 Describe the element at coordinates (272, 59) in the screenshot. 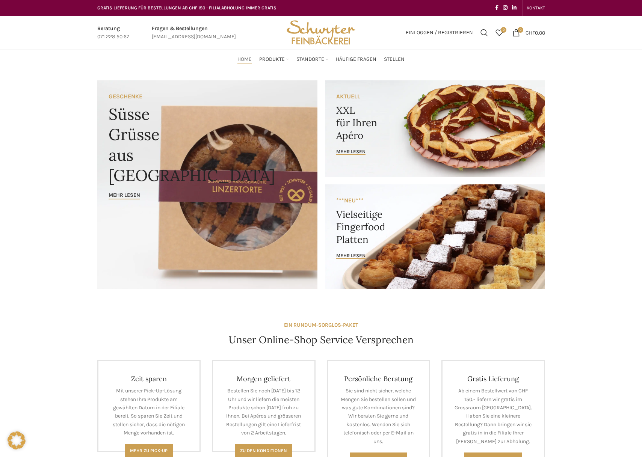

I see `span: Produkte` at that location.